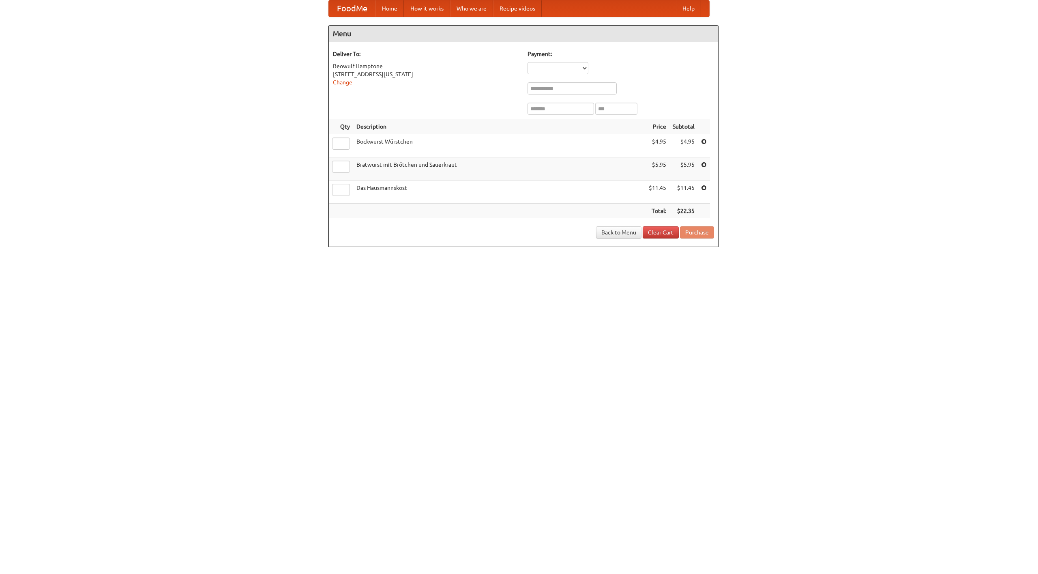  What do you see at coordinates (341, 126) in the screenshot?
I see `th: Qty` at bounding box center [341, 126].